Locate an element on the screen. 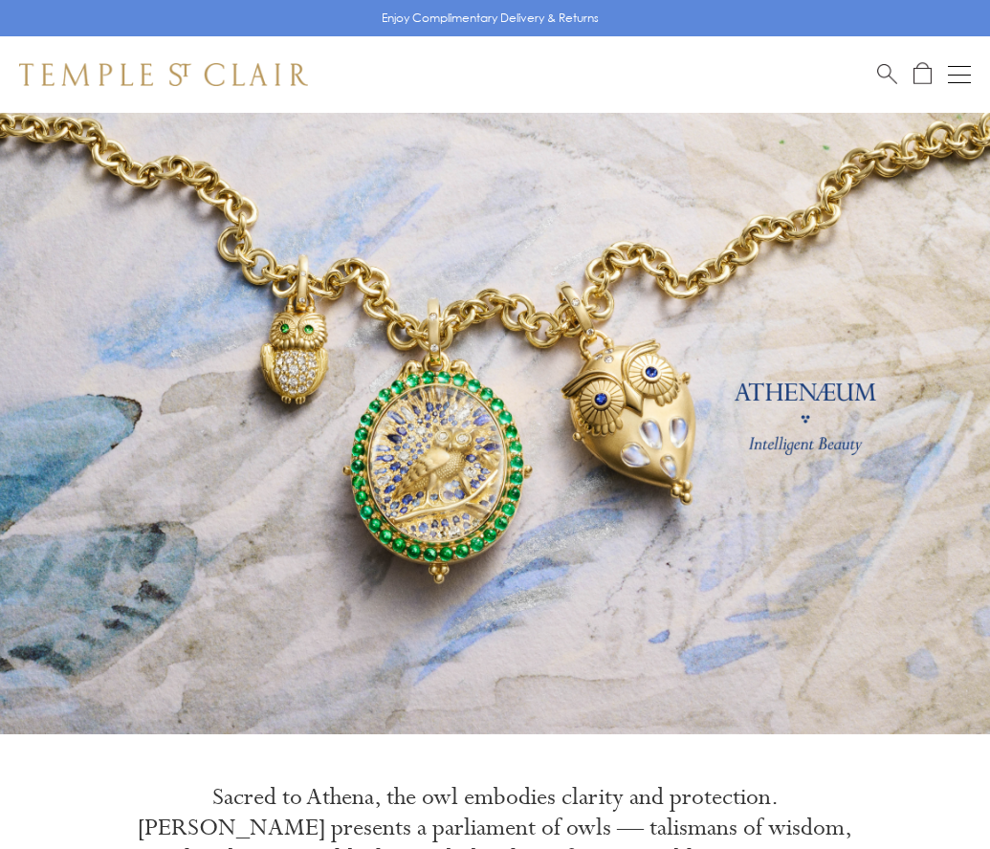  a: Open Shopping Bag is located at coordinates (922, 74).